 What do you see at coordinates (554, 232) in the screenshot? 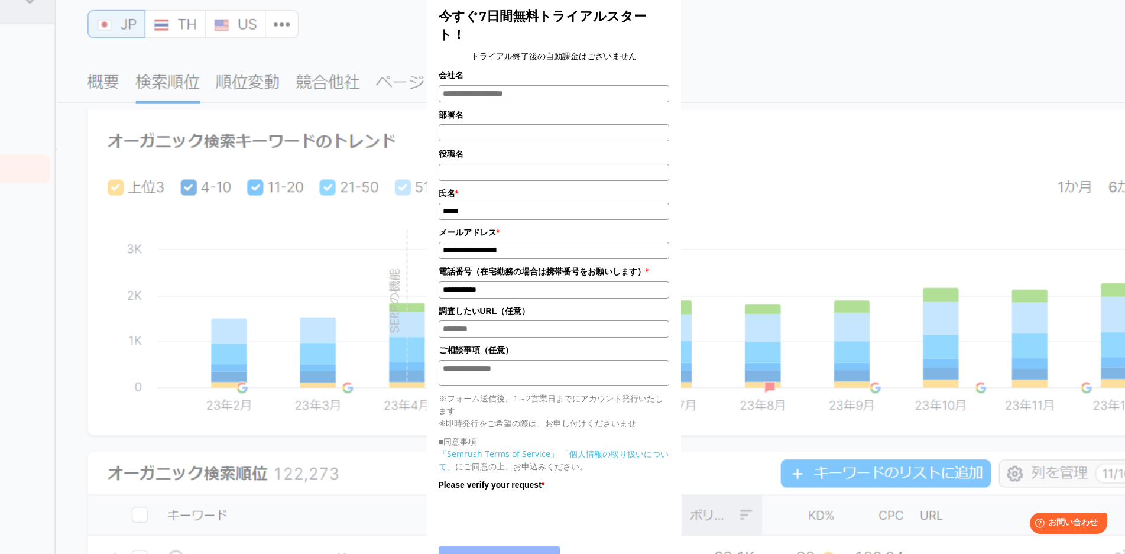
I see `label: メールアドレス` at bounding box center [554, 232].